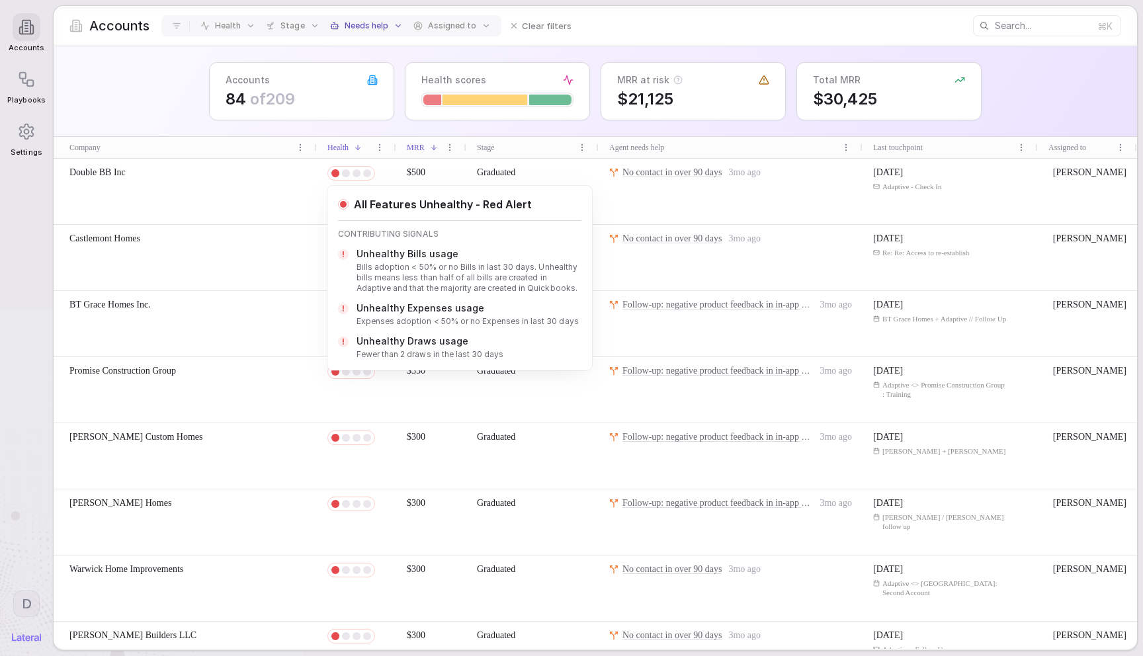  What do you see at coordinates (97, 173) in the screenshot?
I see `span: Double BB Inc` at bounding box center [97, 173].